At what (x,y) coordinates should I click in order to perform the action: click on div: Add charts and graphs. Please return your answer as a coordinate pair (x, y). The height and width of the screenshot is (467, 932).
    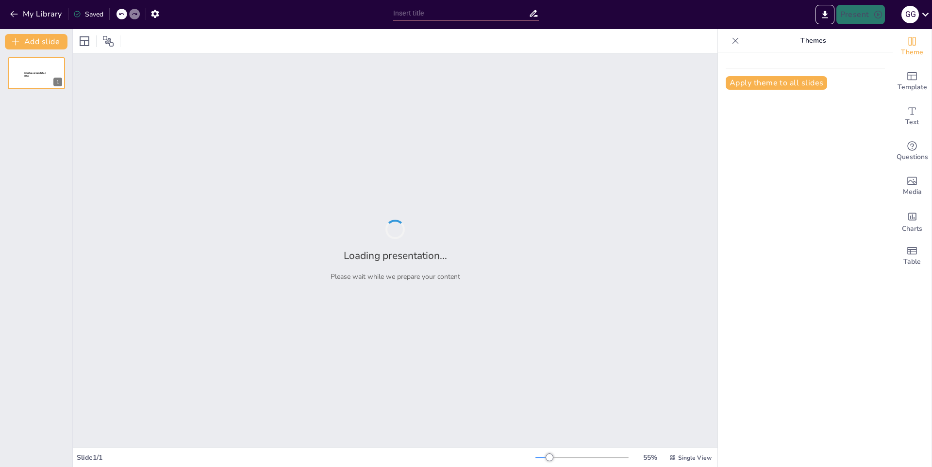
    Looking at the image, I should click on (912, 221).